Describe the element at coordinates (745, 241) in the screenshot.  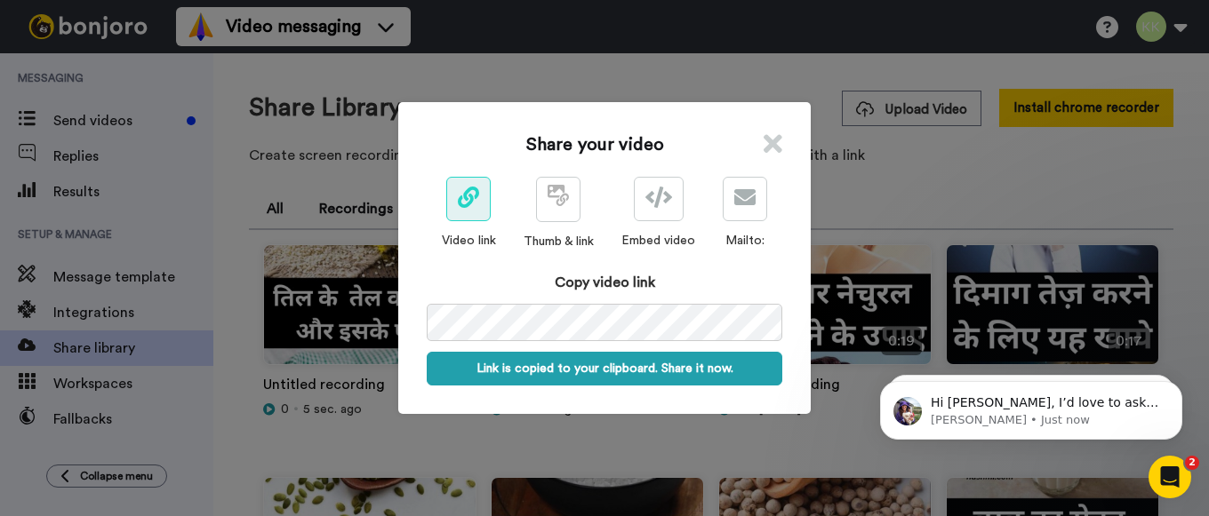
I see `div: Mailto:` at that location.